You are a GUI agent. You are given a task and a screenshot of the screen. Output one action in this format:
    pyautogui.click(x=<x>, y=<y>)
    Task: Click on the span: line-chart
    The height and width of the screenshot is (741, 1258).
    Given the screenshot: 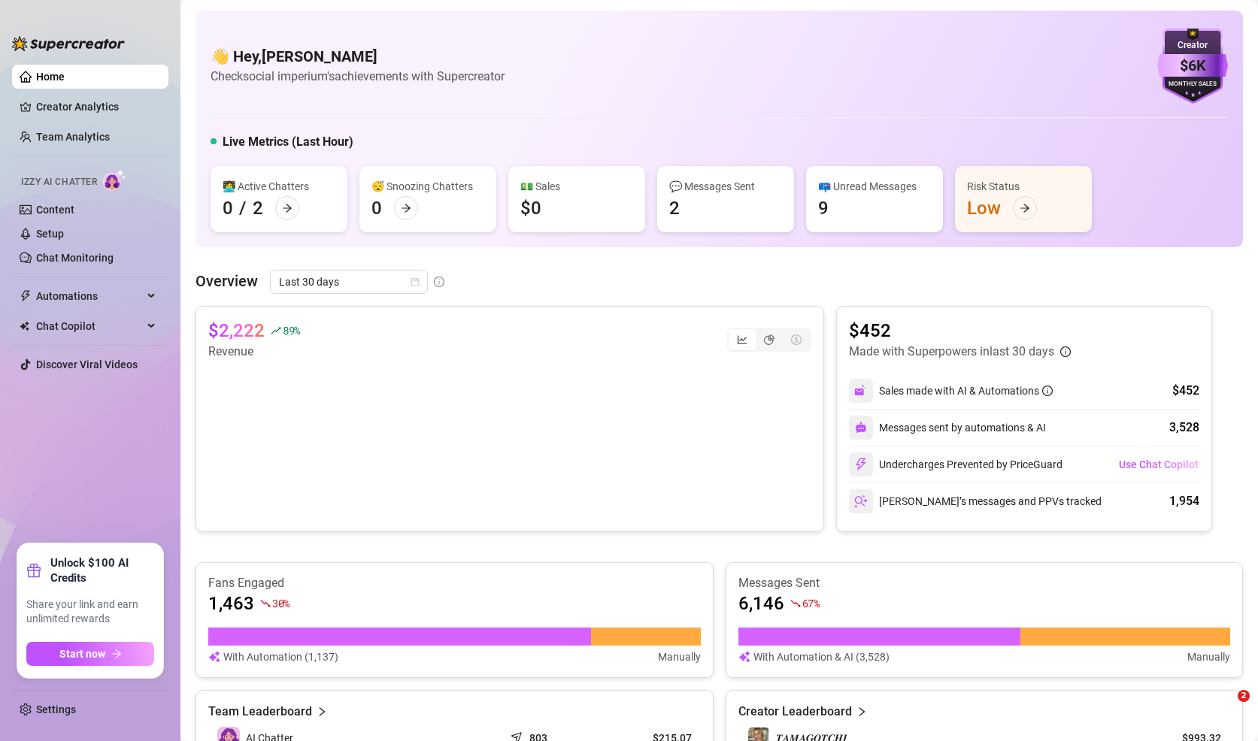 What is the action you would take?
    pyautogui.click(x=742, y=340)
    